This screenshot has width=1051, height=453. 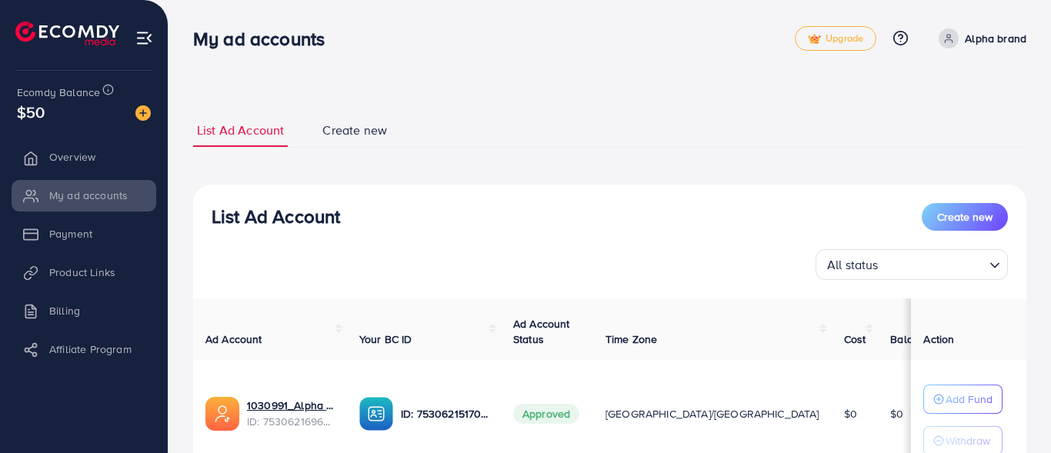 What do you see at coordinates (962, 399) in the screenshot?
I see `button: Add Fund` at bounding box center [962, 399].